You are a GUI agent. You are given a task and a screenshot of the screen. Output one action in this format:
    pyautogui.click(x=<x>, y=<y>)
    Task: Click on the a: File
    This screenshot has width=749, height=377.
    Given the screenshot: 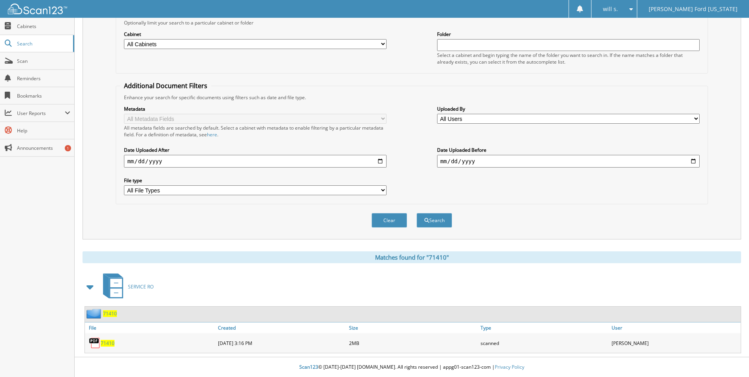 What is the action you would take?
    pyautogui.click(x=150, y=327)
    